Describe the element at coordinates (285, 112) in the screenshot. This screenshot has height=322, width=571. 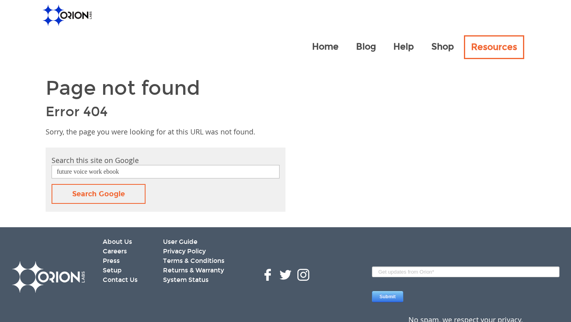
I see `h2: Error 404` at that location.